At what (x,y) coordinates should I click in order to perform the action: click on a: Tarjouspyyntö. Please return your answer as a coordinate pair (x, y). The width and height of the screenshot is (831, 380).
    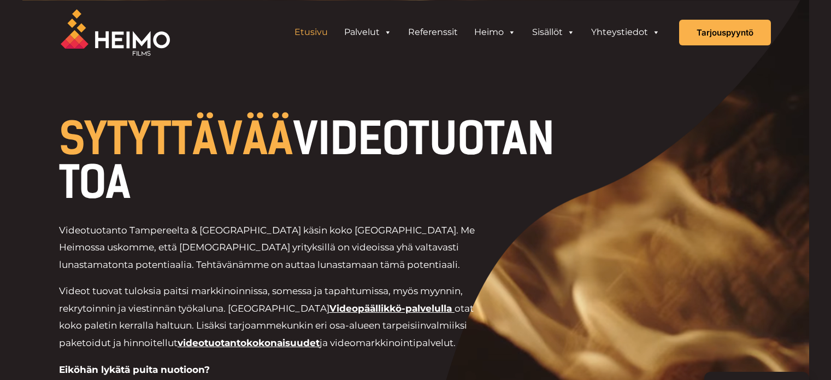
    Looking at the image, I should click on (725, 32).